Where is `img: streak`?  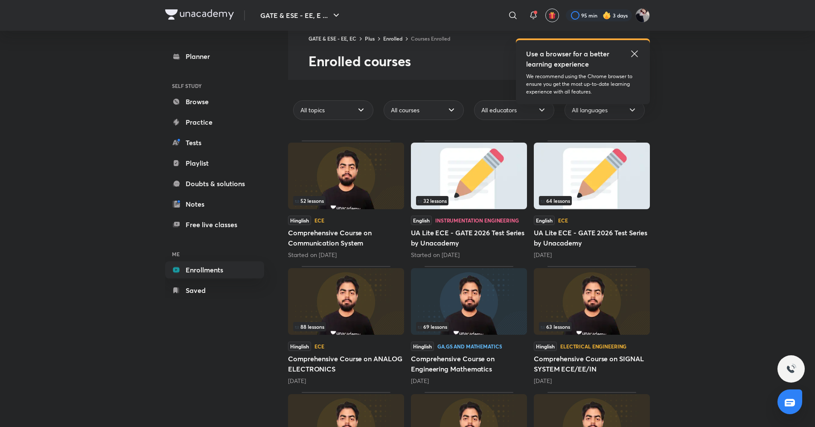
img: streak is located at coordinates (607, 15).